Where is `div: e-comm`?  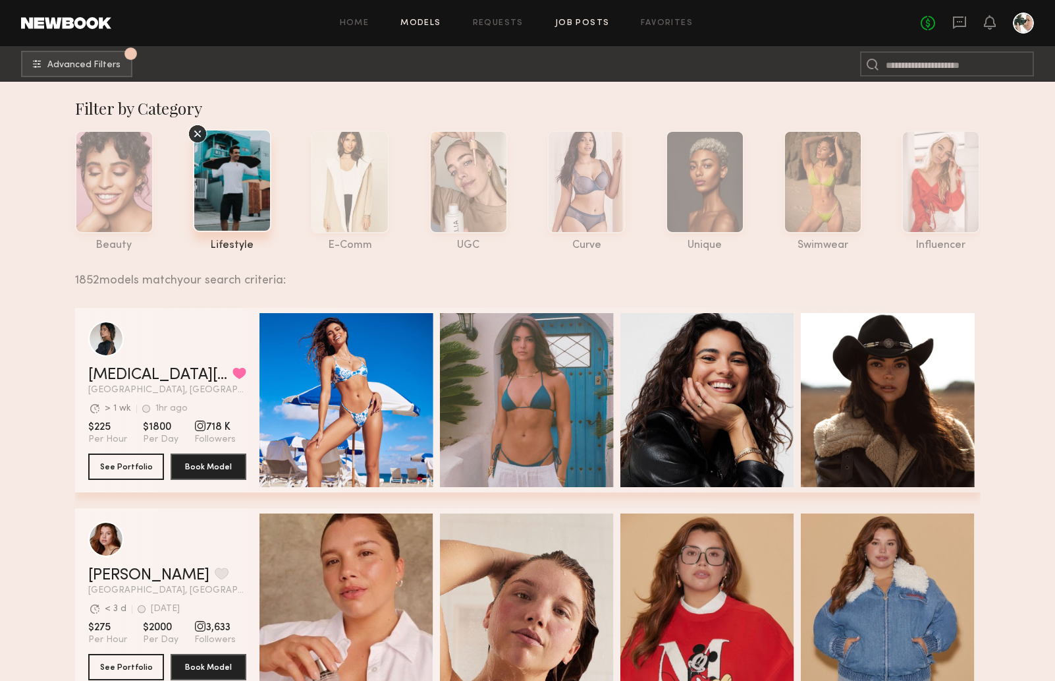
div: e-comm is located at coordinates (350, 245).